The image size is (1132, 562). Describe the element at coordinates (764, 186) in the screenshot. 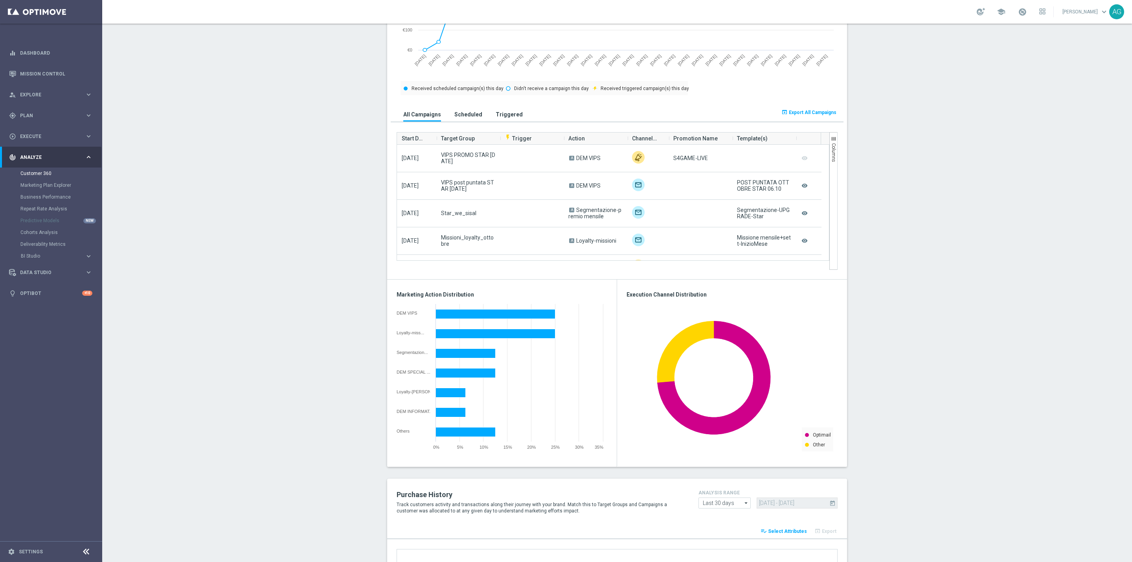

I see `div: POST PUNTATA OTTOBRE STAR 06.10` at that location.